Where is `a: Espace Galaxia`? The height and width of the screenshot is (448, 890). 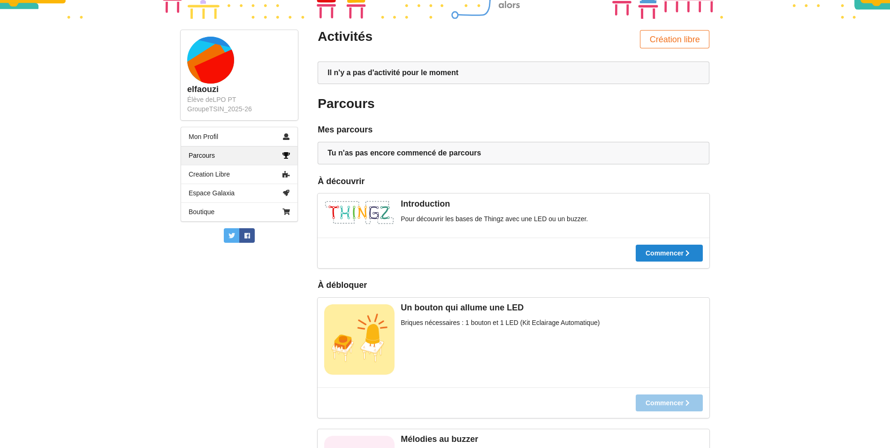
a: Espace Galaxia is located at coordinates (239, 193).